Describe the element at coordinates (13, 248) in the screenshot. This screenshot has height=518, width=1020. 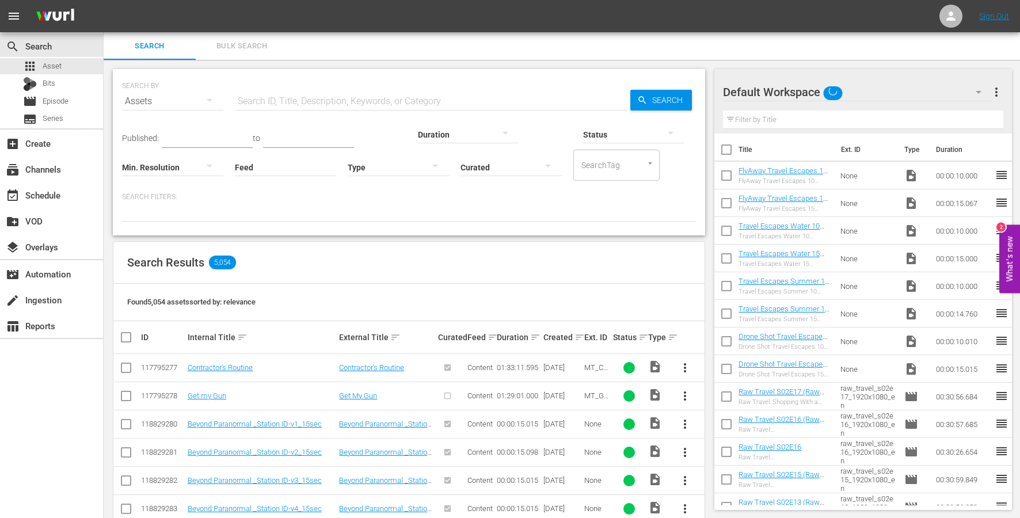
I see `span: Overlays` at that location.